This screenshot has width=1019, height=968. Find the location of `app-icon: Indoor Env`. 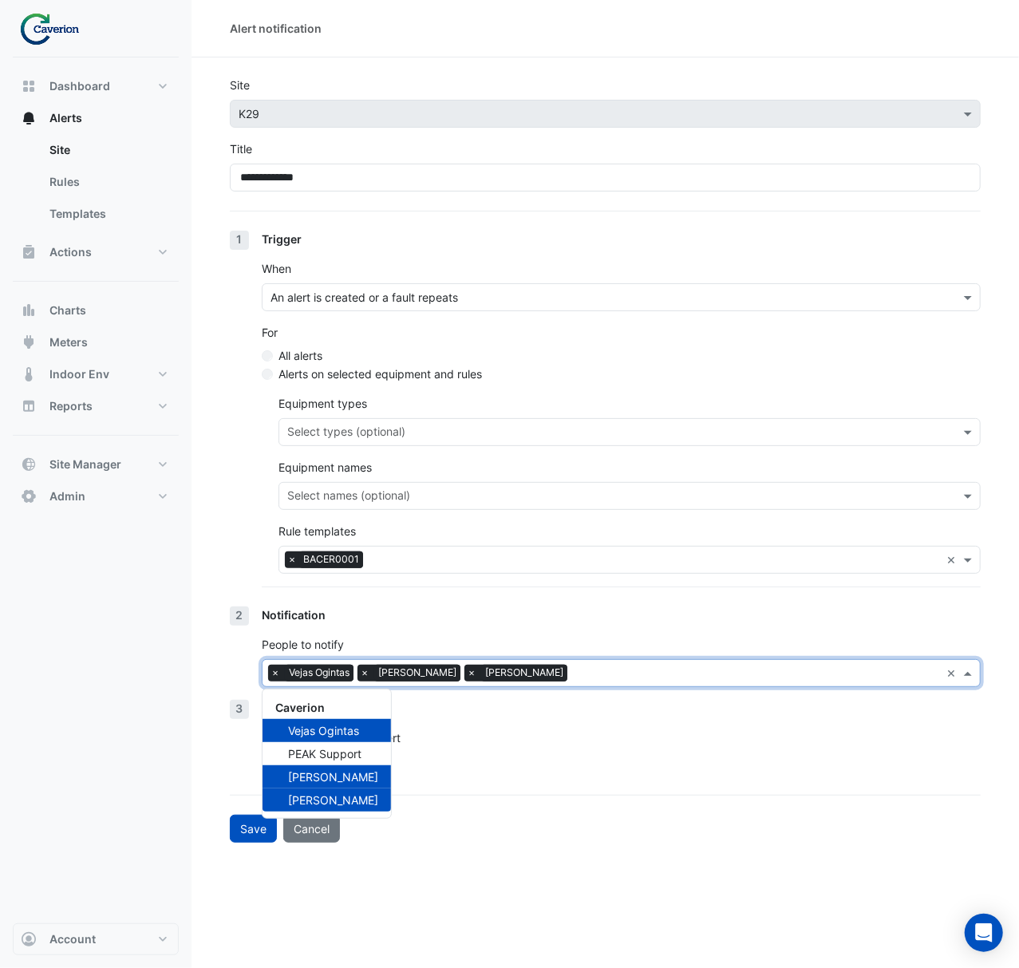

app-icon: Indoor Env is located at coordinates (29, 374).